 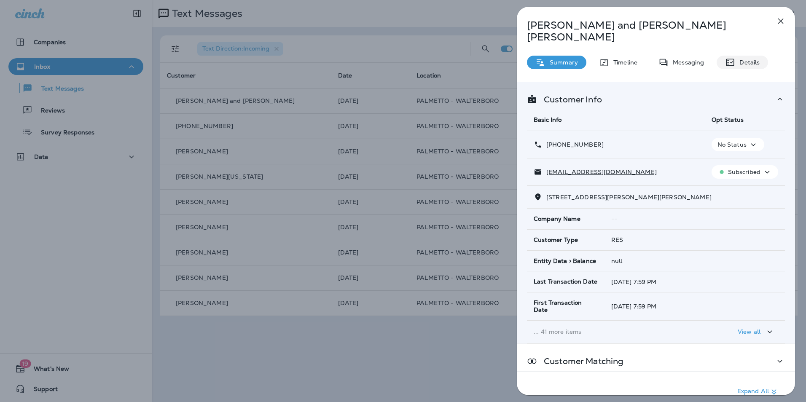 I want to click on p: Subscribed, so click(x=744, y=172).